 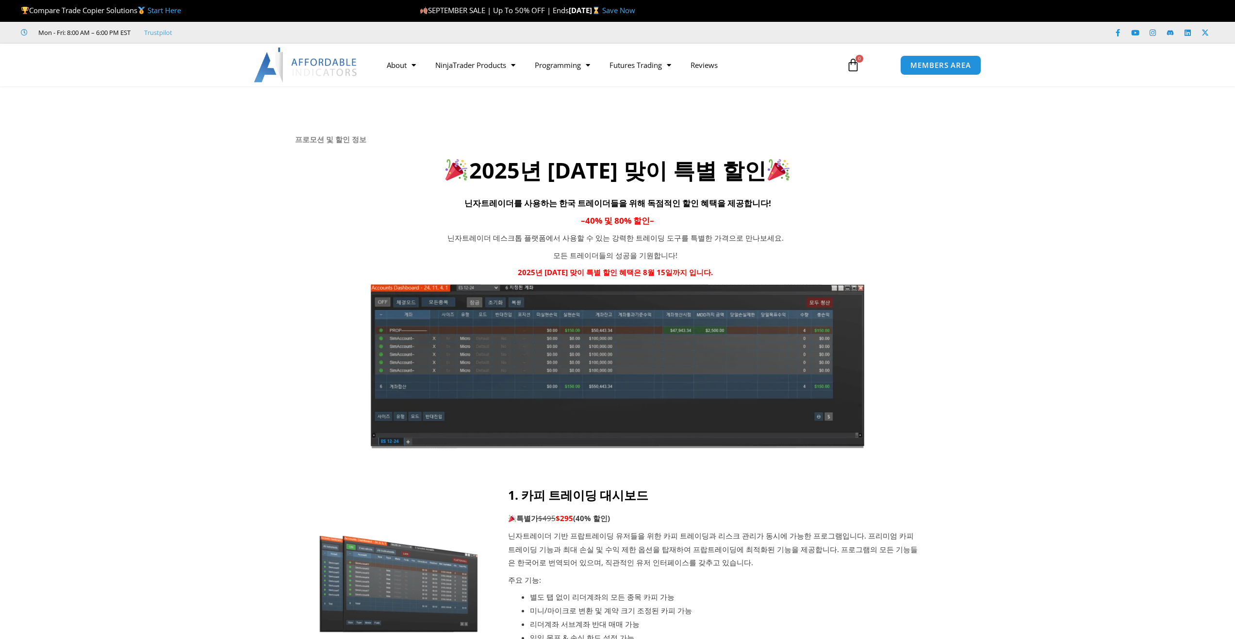 What do you see at coordinates (616, 238) in the screenshot?
I see `p: 닌자트레이더 데스크톱 플랫폼에서 사용할 수 있는 강력한 트레이딩 도구를 특별한 가격으로 만나보세요.` at bounding box center [616, 238].